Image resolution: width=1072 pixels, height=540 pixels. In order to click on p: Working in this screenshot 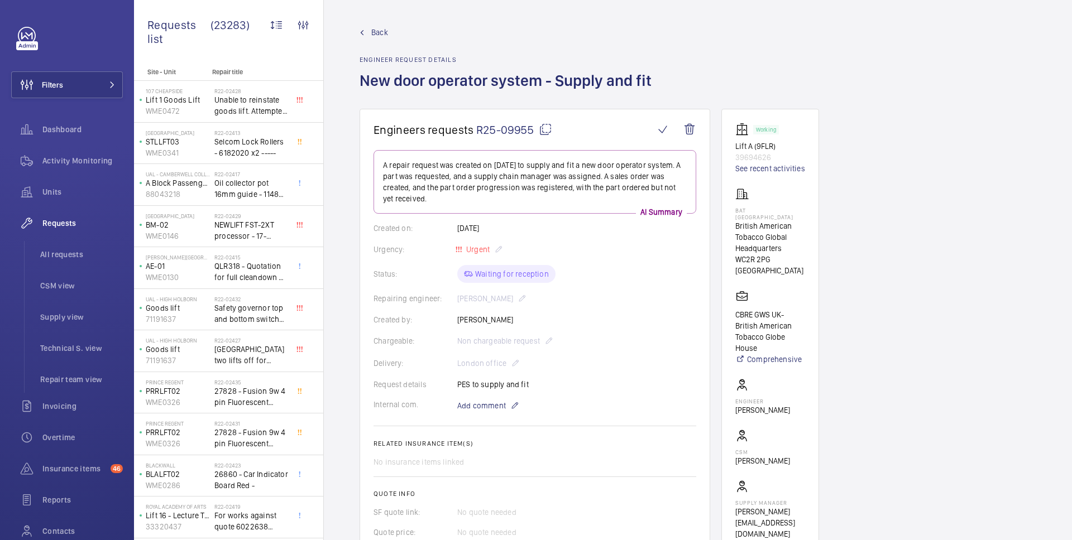, I will do `click(766, 129)`.